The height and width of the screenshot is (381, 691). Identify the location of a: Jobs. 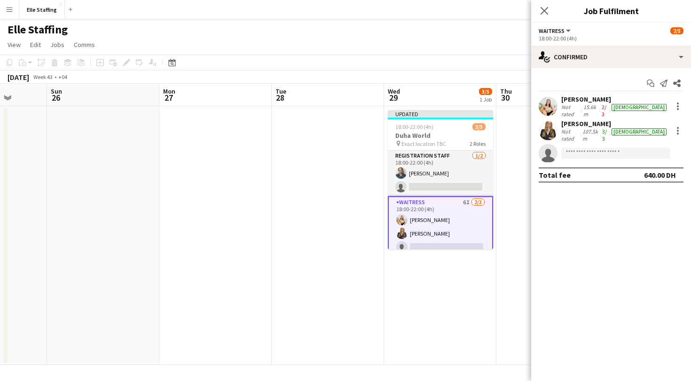
(57, 45).